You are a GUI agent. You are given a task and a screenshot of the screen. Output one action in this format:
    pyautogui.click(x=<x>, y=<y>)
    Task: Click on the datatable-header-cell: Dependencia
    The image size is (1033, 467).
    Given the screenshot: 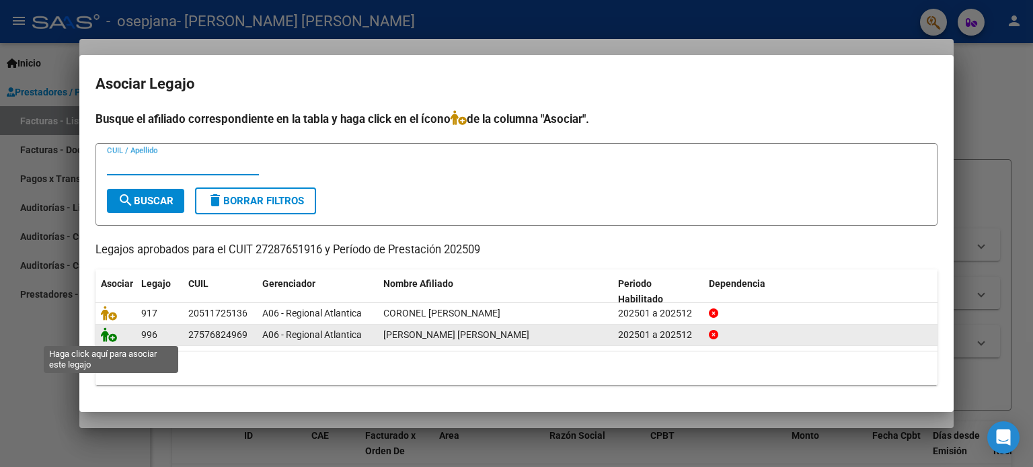 What is the action you would take?
    pyautogui.click(x=820, y=292)
    